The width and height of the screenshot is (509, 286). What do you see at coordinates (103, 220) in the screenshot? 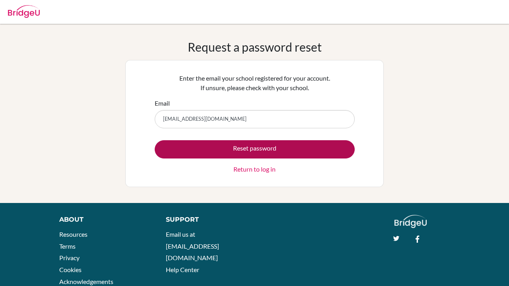
I see `div: About` at bounding box center [103, 220].